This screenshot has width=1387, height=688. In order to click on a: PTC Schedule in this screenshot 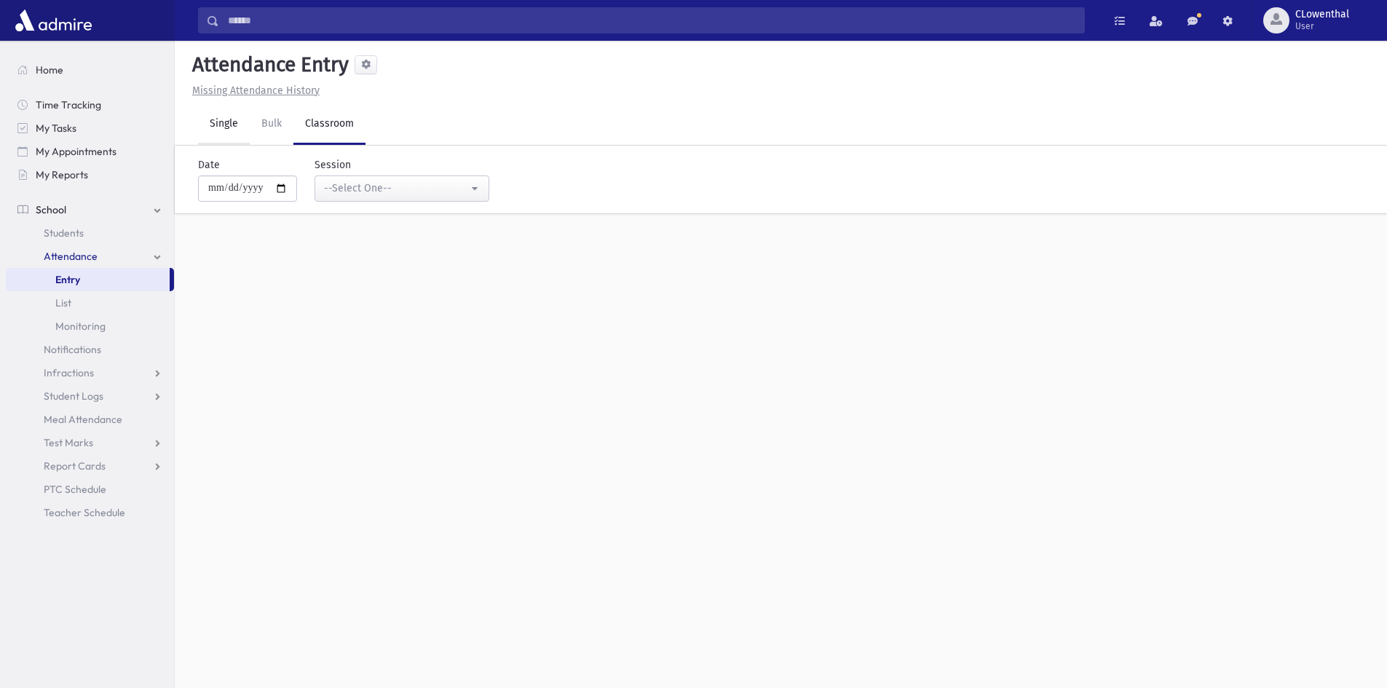, I will do `click(90, 489)`.